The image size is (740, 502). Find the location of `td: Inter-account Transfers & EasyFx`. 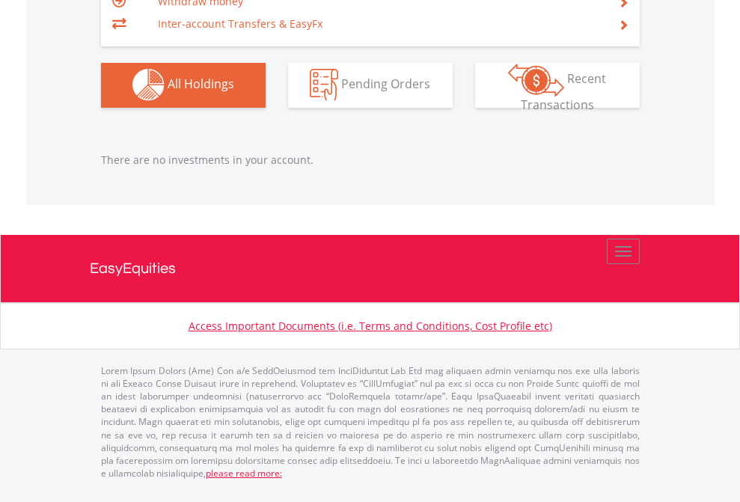

td: Inter-account Transfers & EasyFx is located at coordinates (379, 24).